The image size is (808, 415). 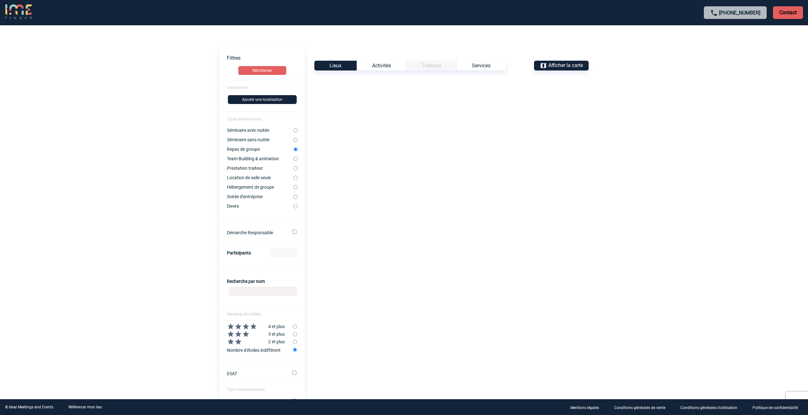 I want to click on label: ESAT, so click(x=255, y=373).